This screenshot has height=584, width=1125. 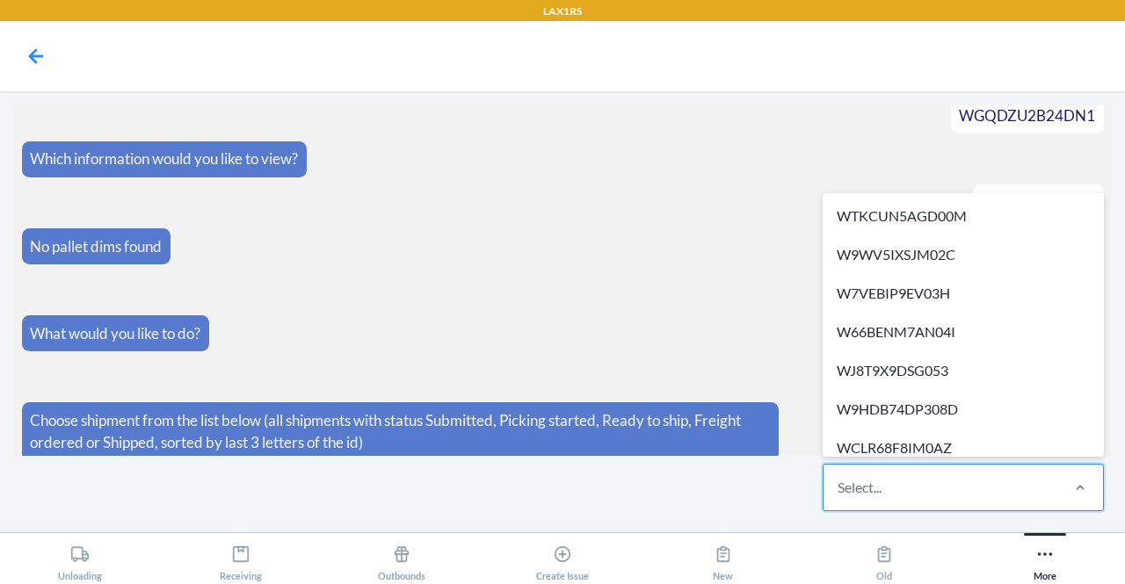 I want to click on button: Outbounds, so click(x=402, y=557).